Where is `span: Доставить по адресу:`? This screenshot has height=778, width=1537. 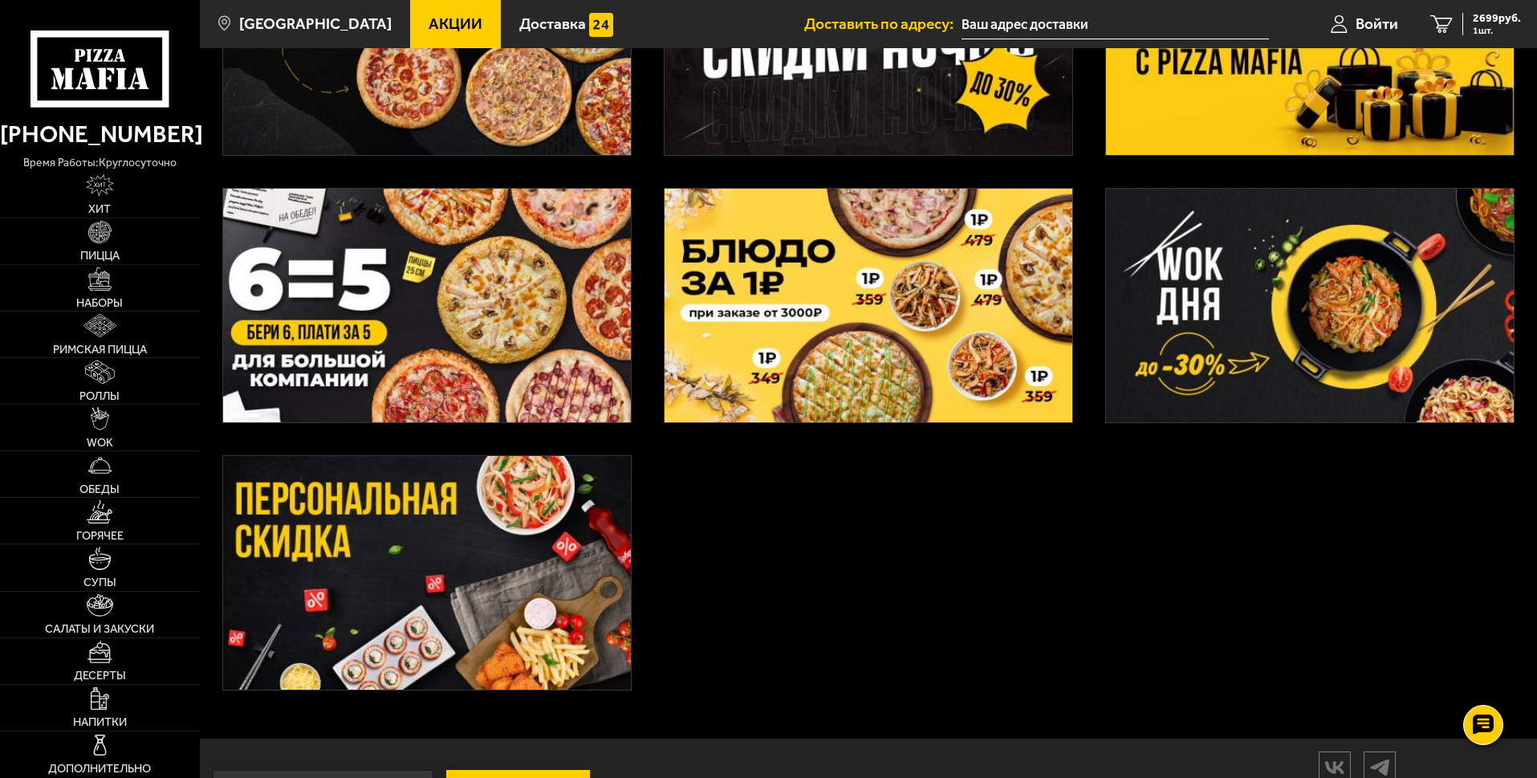
span: Доставить по адресу: is located at coordinates (883, 23).